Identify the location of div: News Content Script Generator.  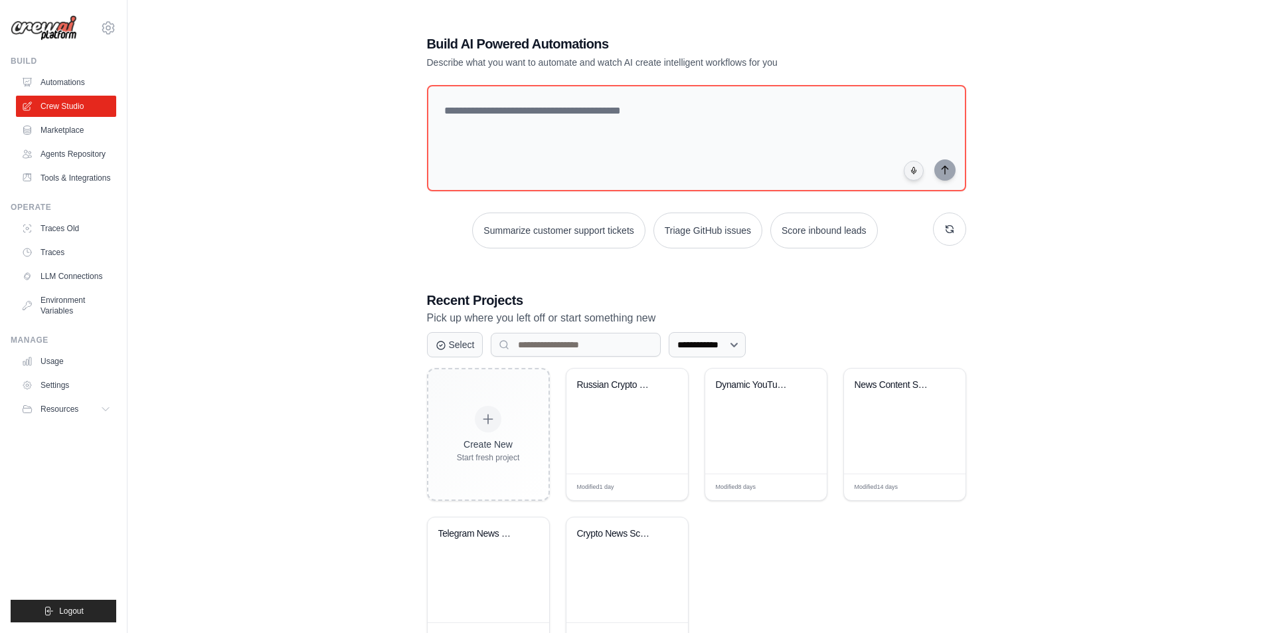
(894, 385).